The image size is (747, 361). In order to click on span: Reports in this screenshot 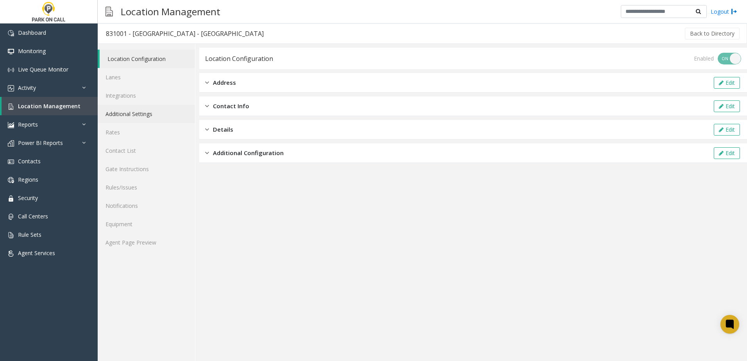, I will do `click(28, 124)`.